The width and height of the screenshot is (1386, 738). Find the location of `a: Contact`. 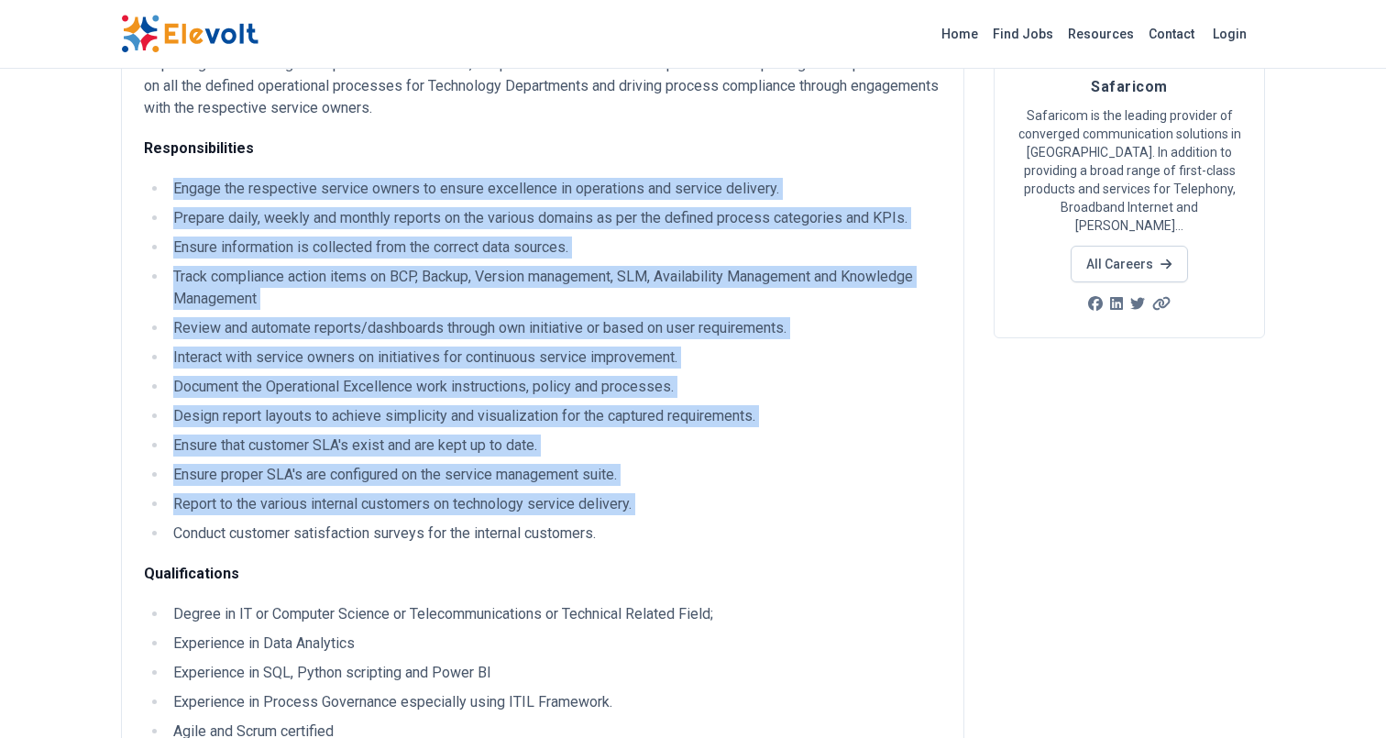

a: Contact is located at coordinates (1172, 34).